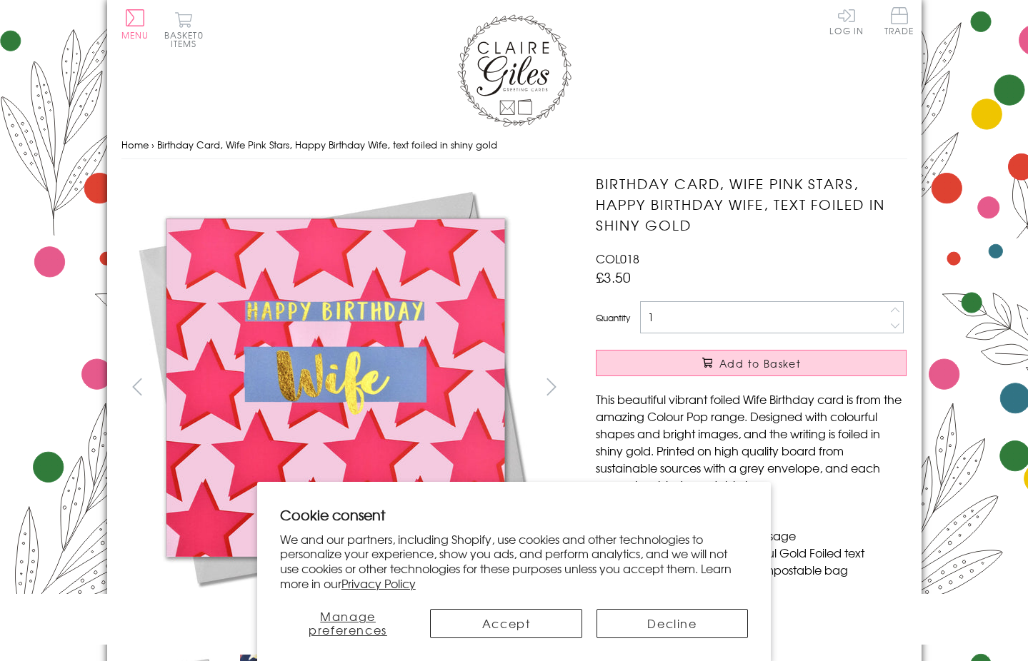  Describe the element at coordinates (184, 29) in the screenshot. I see `button: Basket0 items` at that location.